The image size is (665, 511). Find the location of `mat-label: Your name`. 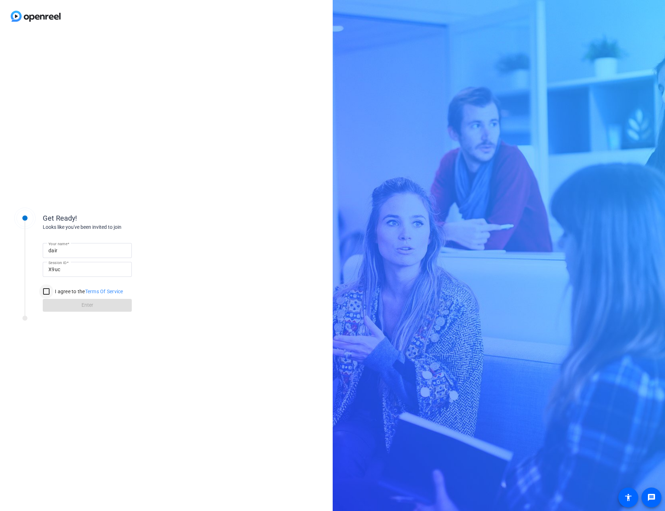

mat-label: Your name is located at coordinates (58, 244).